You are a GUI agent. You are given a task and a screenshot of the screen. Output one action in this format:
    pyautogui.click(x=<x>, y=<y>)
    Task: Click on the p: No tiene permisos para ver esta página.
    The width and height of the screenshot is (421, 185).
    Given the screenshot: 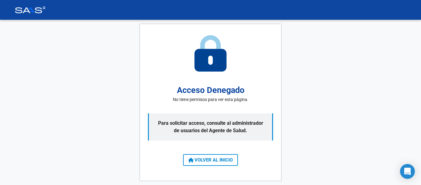 What is the action you would take?
    pyautogui.click(x=211, y=99)
    